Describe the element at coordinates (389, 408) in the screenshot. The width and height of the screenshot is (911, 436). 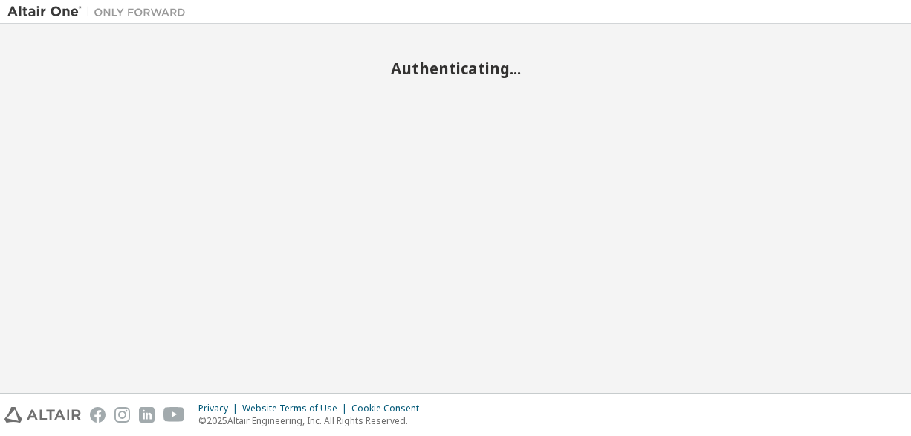
I see `div: Cookie Consent` at that location.